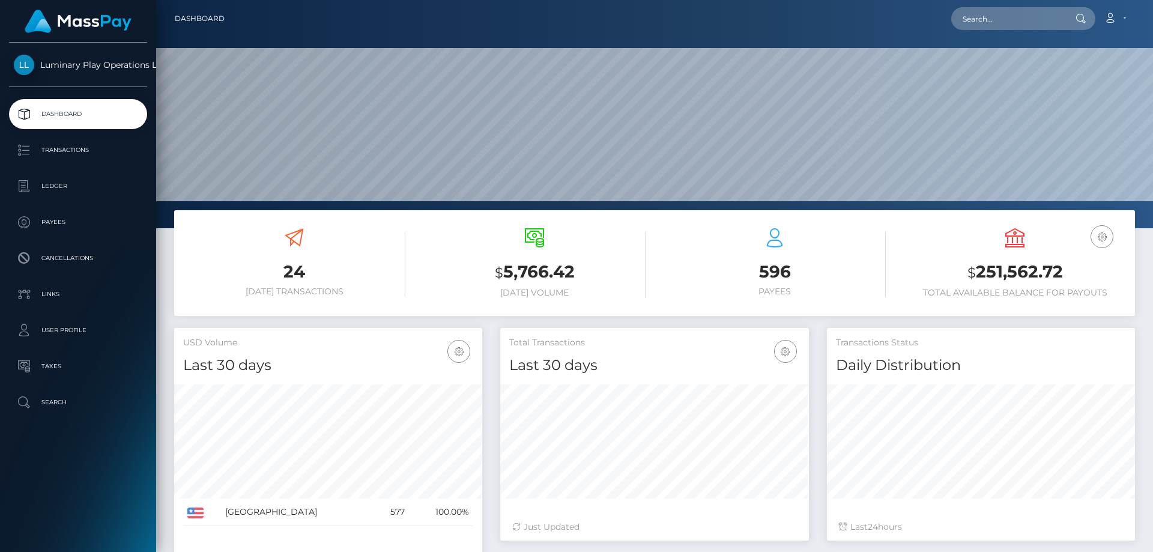  Describe the element at coordinates (78, 222) in the screenshot. I see `p: Payees` at that location.